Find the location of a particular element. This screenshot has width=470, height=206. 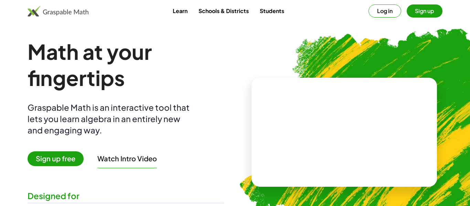

video: What is this? This is dynamic math notation. Dynamic math notation plays a central role in how Gr... is located at coordinates (344, 132).